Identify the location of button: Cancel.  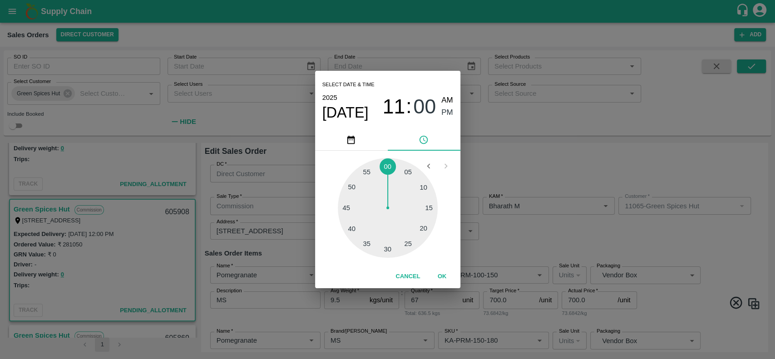
(408, 277).